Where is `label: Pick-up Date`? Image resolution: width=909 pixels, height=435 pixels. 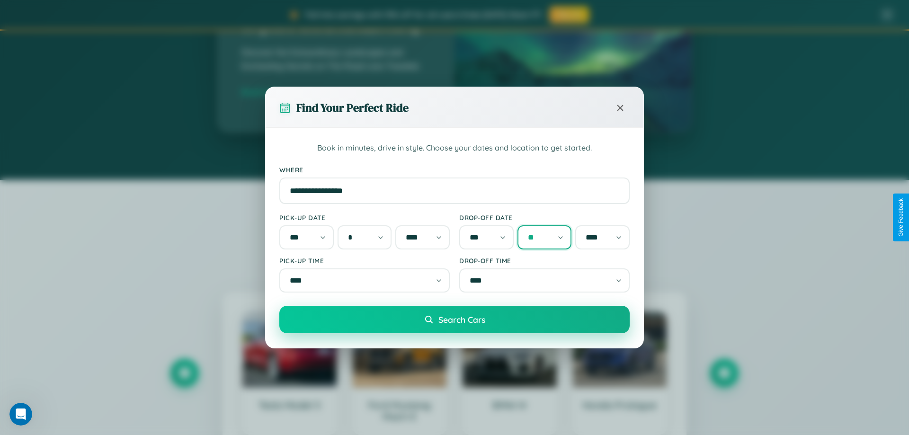 label: Pick-up Date is located at coordinates (365, 217).